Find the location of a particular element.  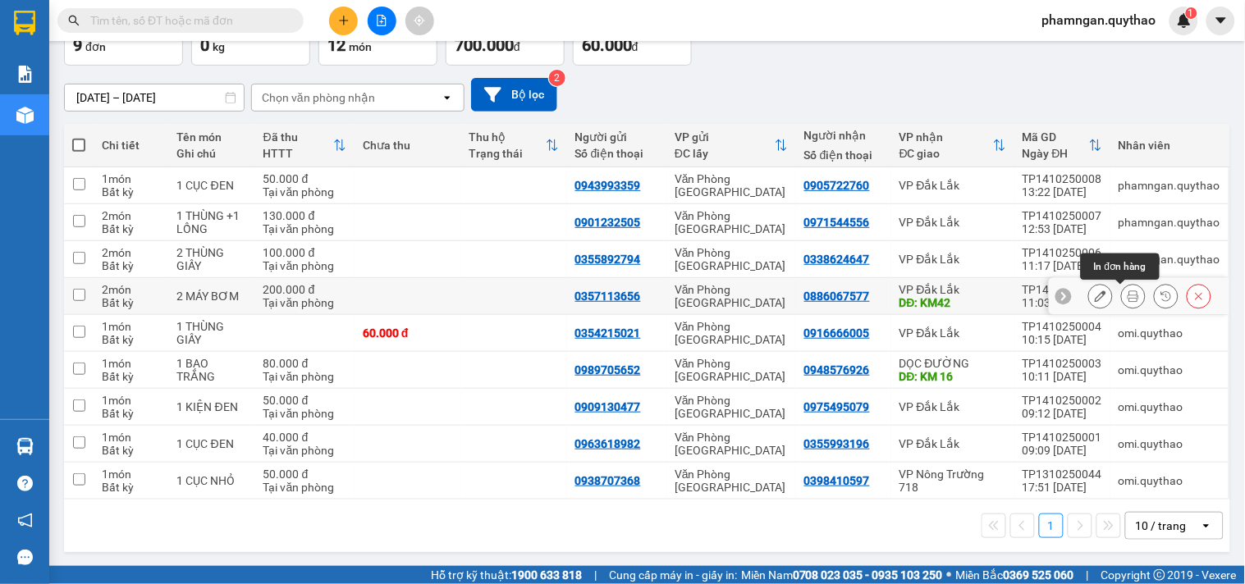

div: Nhân viên is located at coordinates (1170, 145).